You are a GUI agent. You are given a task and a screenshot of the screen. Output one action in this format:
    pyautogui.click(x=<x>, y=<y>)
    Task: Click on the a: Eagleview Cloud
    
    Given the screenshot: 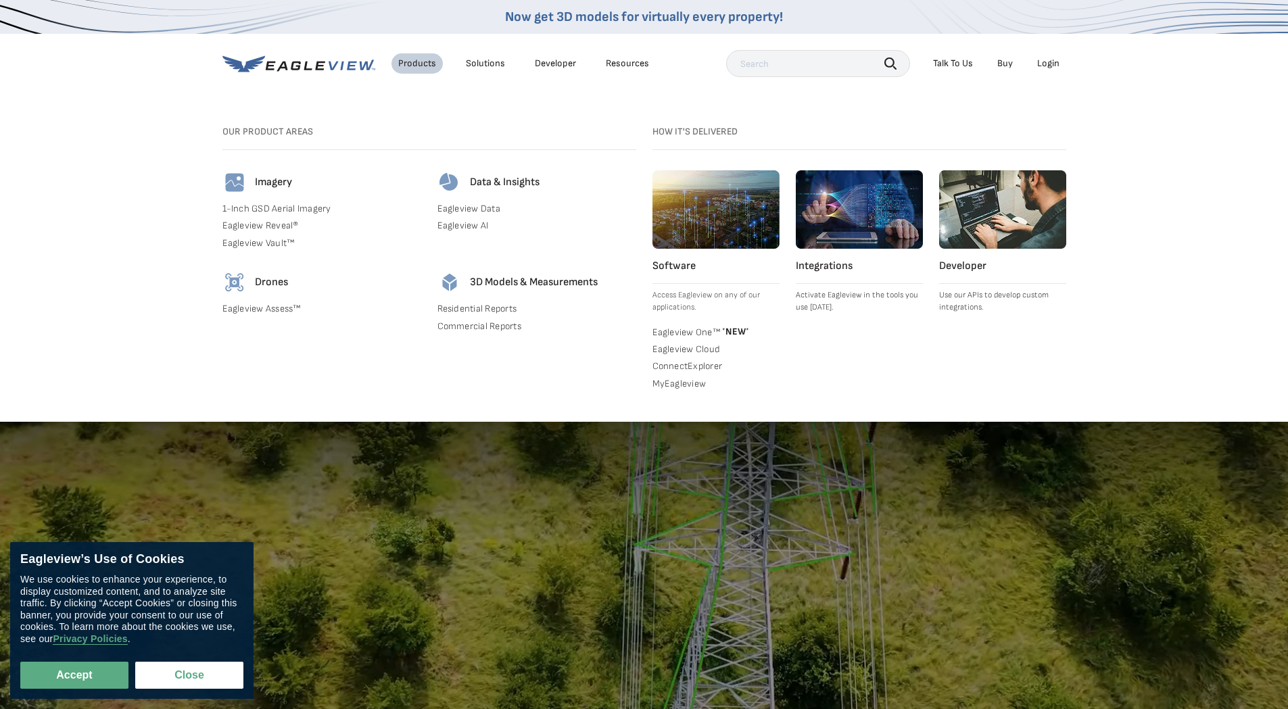 What is the action you would take?
    pyautogui.click(x=716, y=349)
    